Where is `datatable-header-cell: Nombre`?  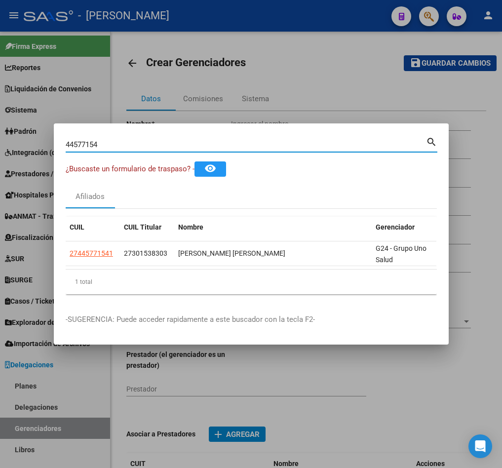
datatable-header-cell: Nombre is located at coordinates (273, 227).